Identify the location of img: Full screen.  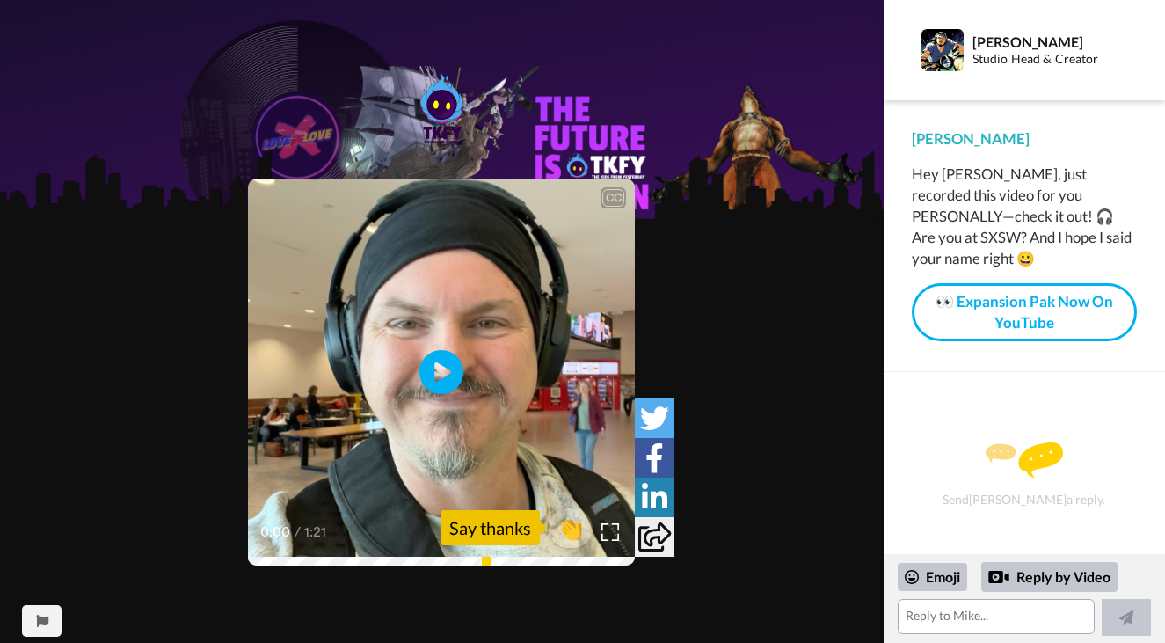
(610, 532).